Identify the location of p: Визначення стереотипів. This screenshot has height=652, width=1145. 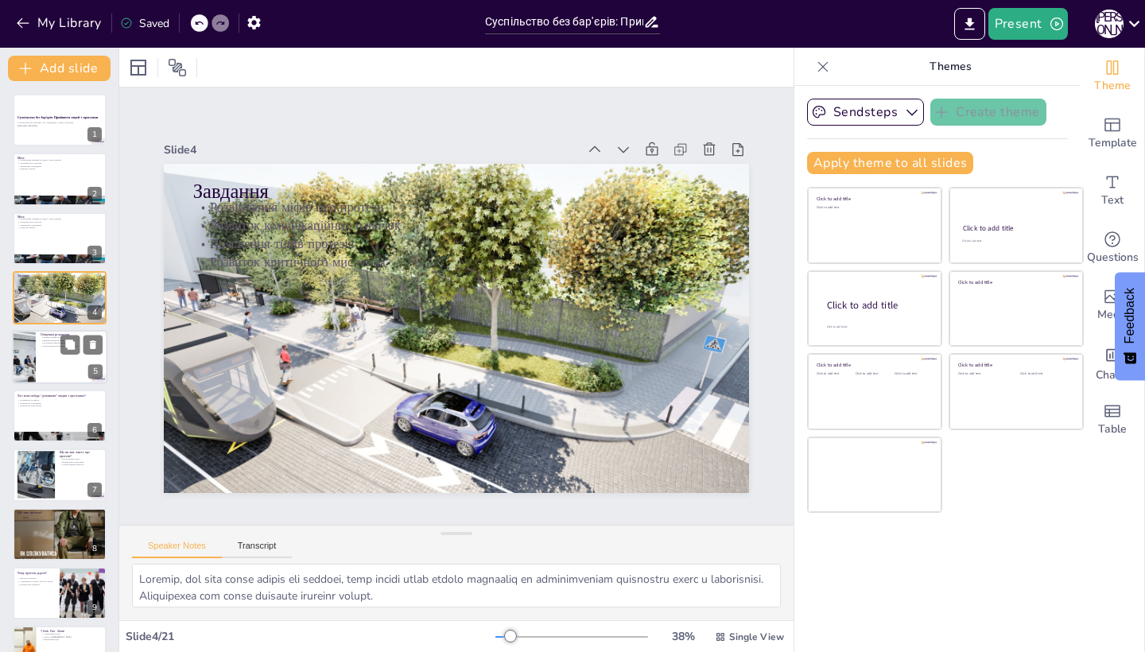
(80, 462).